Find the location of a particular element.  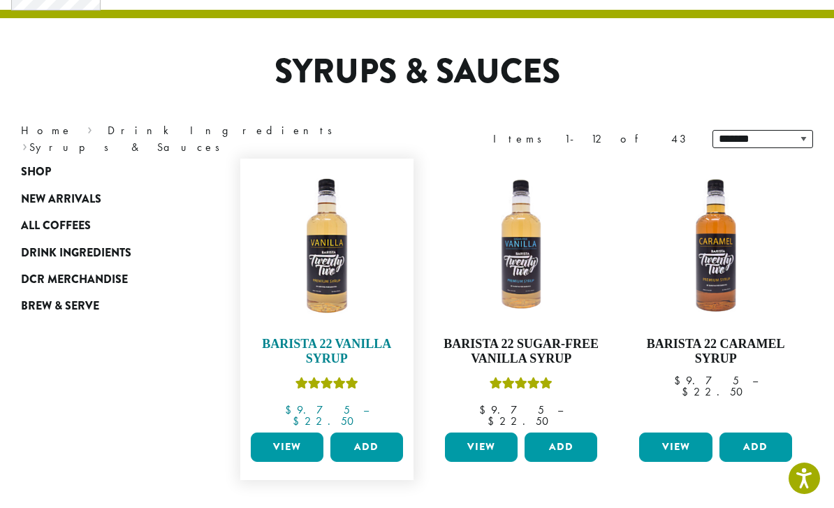

span: Drink Ingredients is located at coordinates (76, 253).